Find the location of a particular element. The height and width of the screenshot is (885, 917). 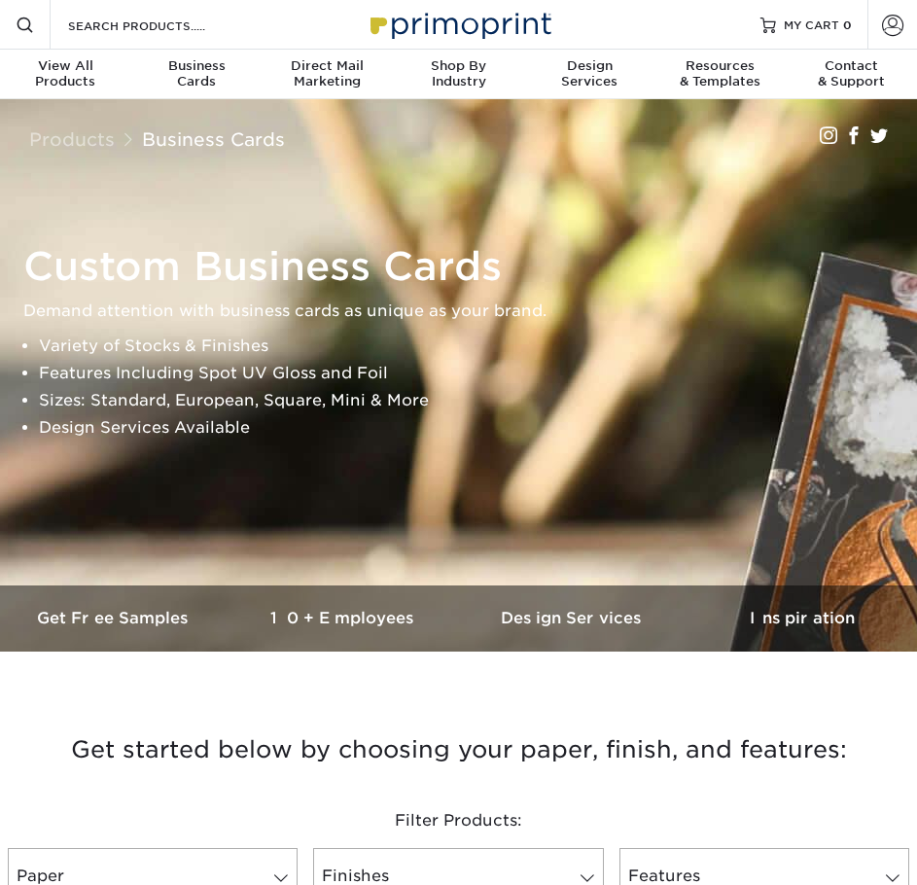

a: Inspiration is located at coordinates (803, 618).